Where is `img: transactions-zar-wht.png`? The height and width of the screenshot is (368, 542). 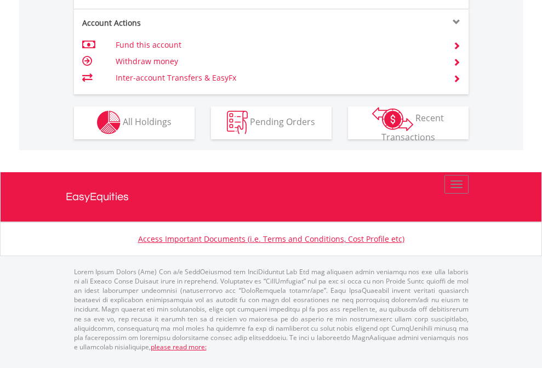 img: transactions-zar-wht.png is located at coordinates (393, 119).